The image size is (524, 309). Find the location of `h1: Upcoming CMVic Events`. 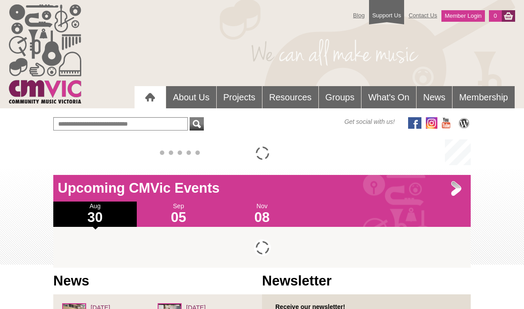

h1: Upcoming CMVic Events is located at coordinates (262, 188).